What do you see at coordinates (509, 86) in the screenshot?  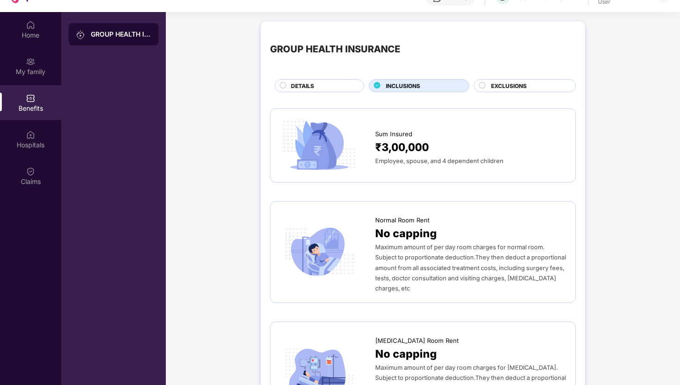 I see `span: EXCLUSIONS` at bounding box center [509, 86].